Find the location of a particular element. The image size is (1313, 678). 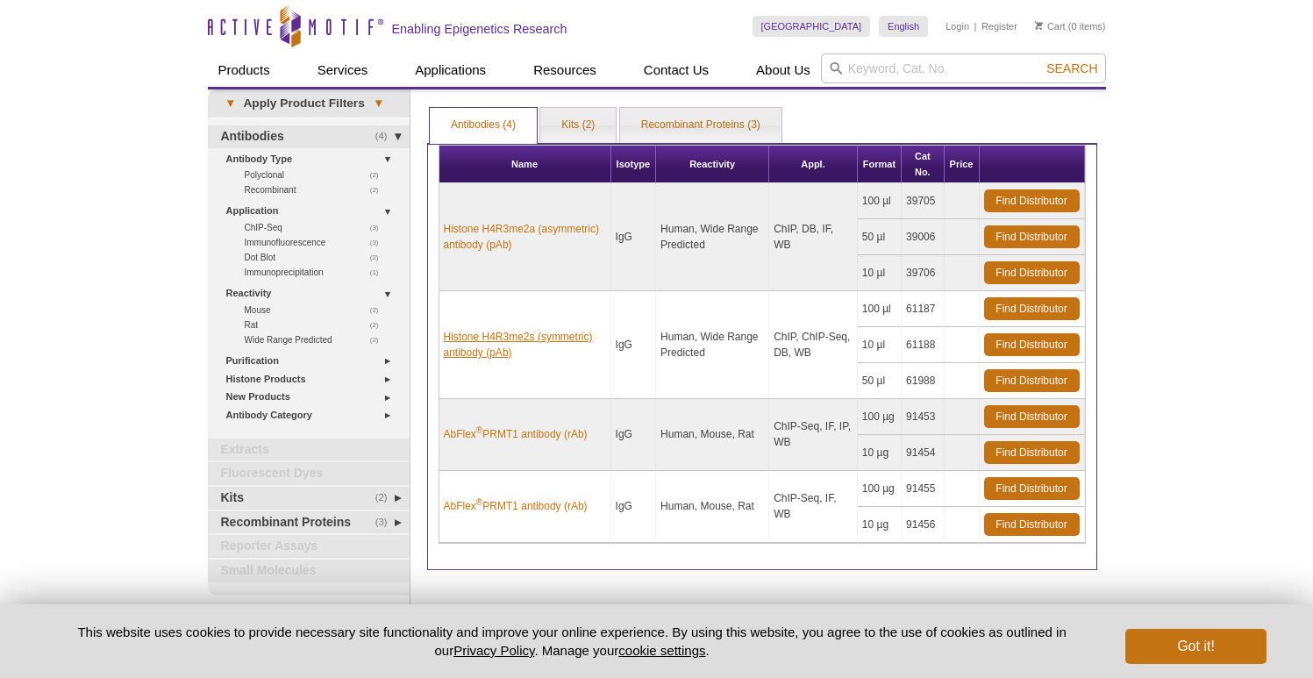

a: (2)Kits is located at coordinates (309, 498).